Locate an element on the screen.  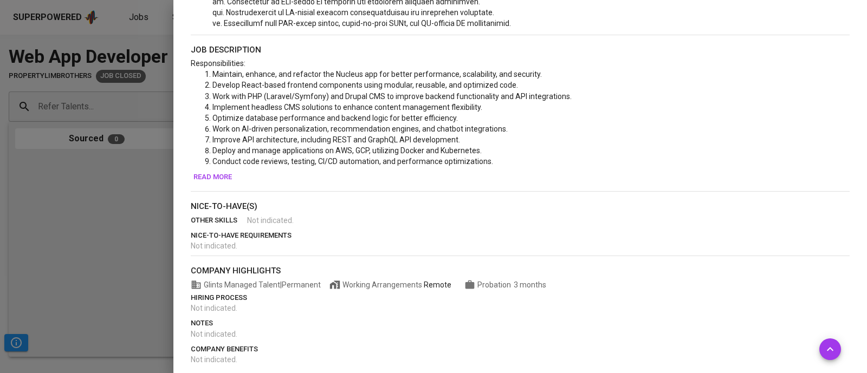
span: Work with PHP (Laravel/Symfony) and Drupal CMS to improve backend functionality and API integrati... is located at coordinates (392, 96).